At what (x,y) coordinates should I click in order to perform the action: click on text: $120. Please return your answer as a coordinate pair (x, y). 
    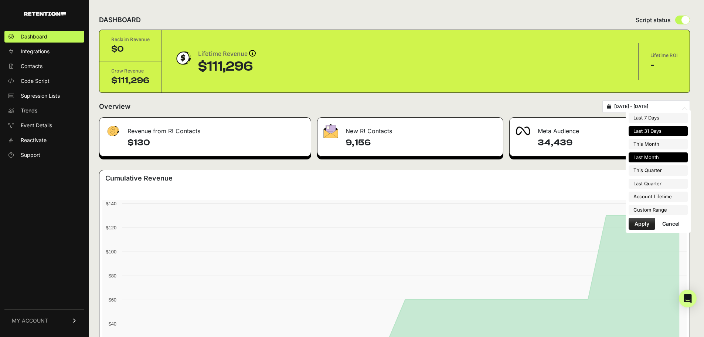
    Looking at the image, I should click on (111, 227).